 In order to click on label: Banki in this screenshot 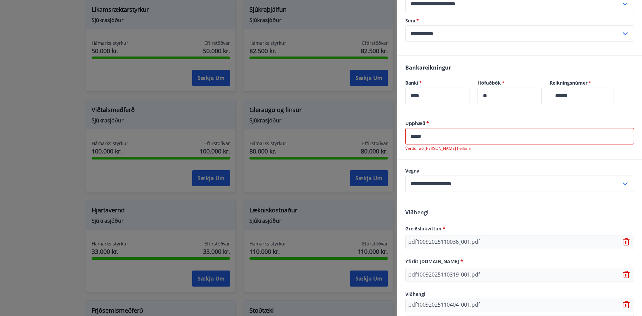, I will do `click(437, 83)`.